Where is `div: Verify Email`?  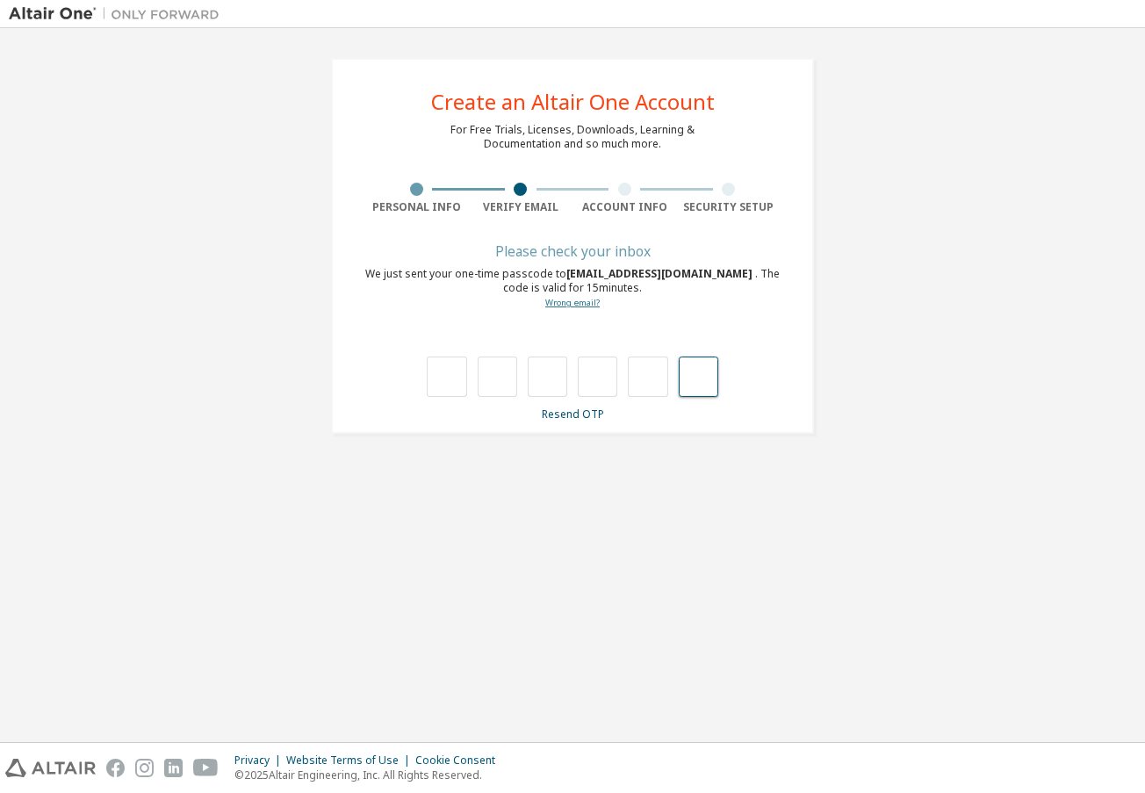 div: Verify Email is located at coordinates (521, 207).